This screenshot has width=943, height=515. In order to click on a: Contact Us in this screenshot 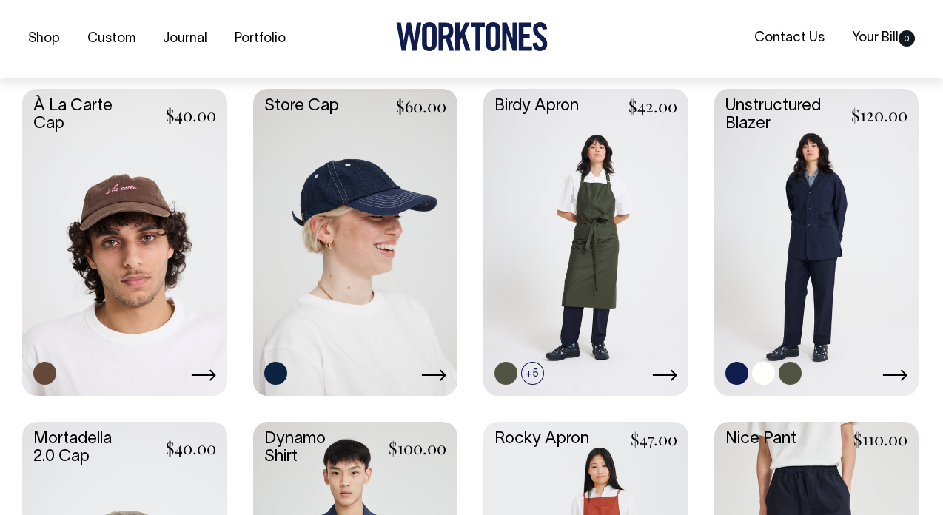, I will do `click(789, 38)`.